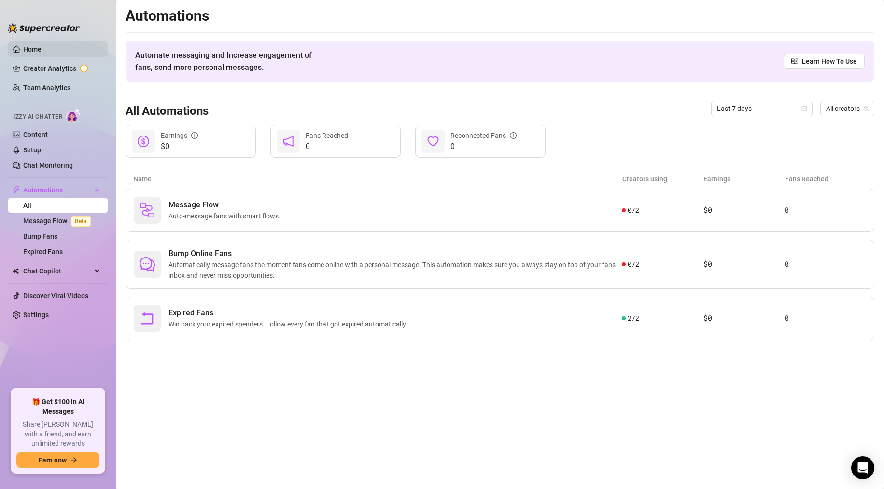 Image resolution: width=884 pixels, height=489 pixels. Describe the element at coordinates (58, 460) in the screenshot. I see `button: Earn nowarrow-right` at that location.